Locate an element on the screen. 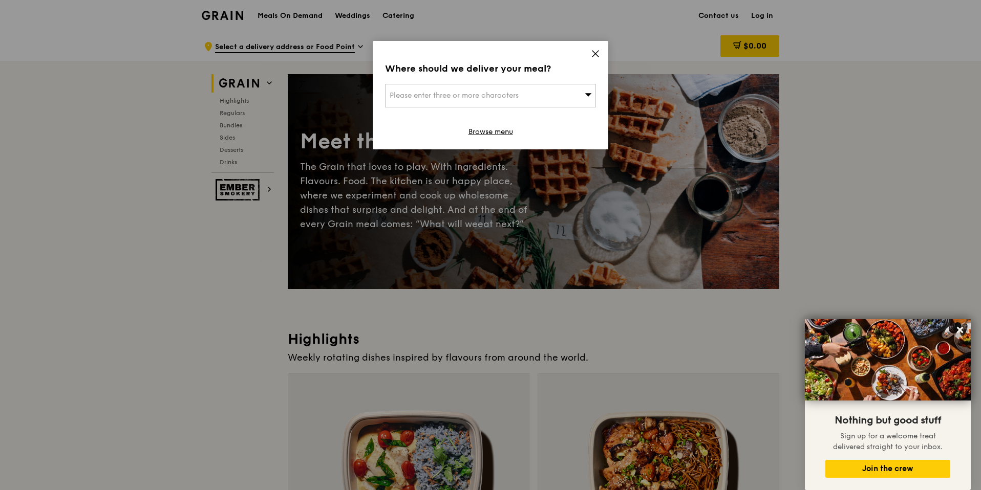  span: Sign up for a welcome treat delivered straight to your inbox. is located at coordinates (888, 442).